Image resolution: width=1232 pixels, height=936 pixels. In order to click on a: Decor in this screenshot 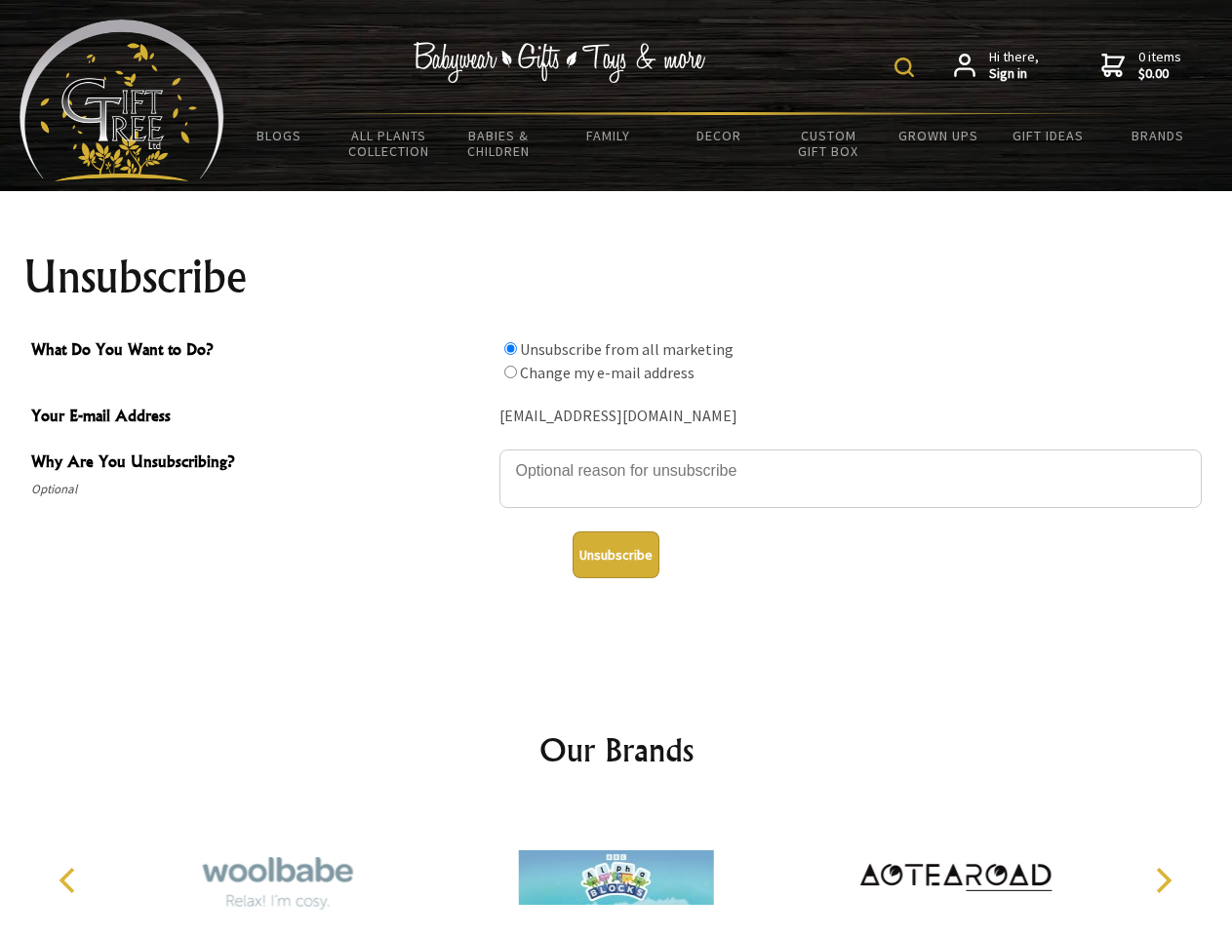, I will do `click(718, 136)`.